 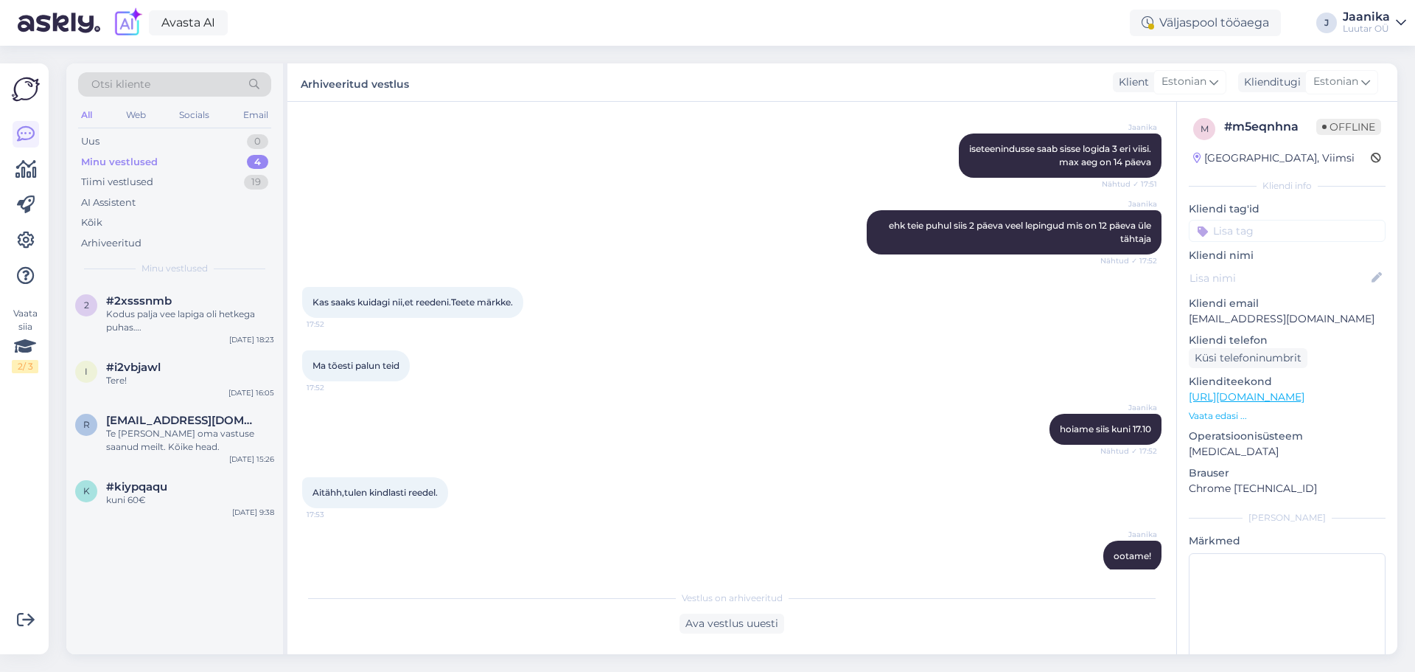 I want to click on div: Ava vestlus uuesti, so click(x=732, y=623).